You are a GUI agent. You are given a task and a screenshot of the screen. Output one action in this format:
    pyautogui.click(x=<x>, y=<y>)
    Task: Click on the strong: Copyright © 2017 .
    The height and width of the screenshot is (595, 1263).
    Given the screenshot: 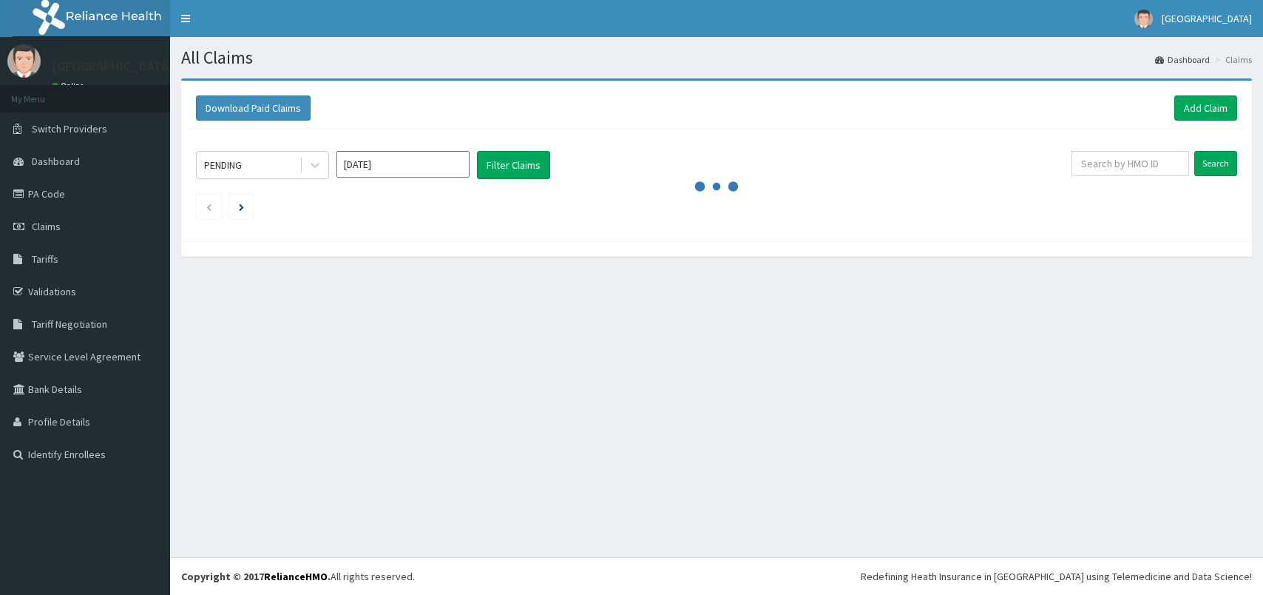 What is the action you would take?
    pyautogui.click(x=256, y=576)
    